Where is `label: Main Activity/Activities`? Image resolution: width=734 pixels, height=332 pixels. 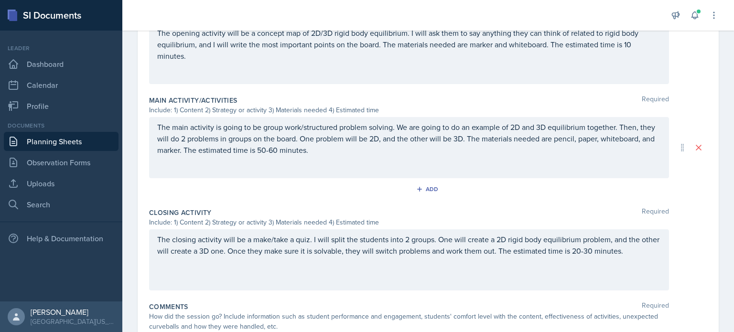 label: Main Activity/Activities is located at coordinates (193, 100).